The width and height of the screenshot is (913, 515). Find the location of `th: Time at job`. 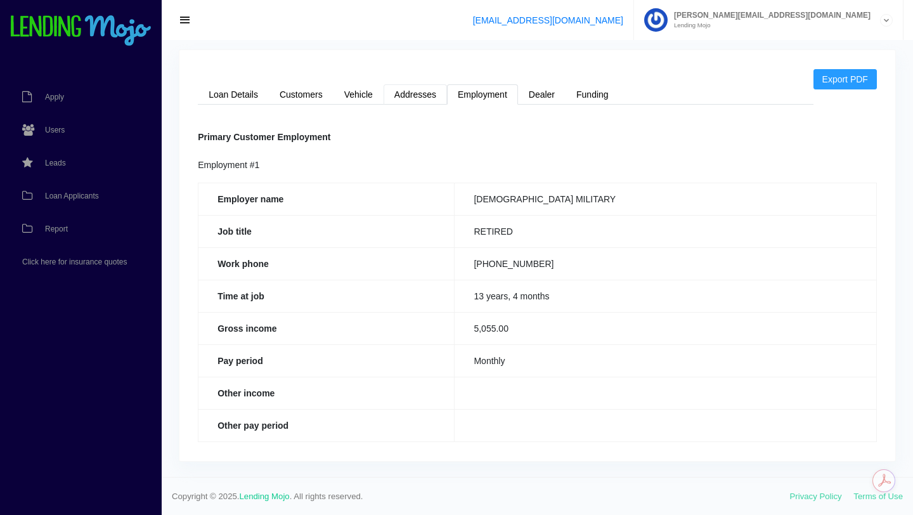

th: Time at job is located at coordinates (326, 295).